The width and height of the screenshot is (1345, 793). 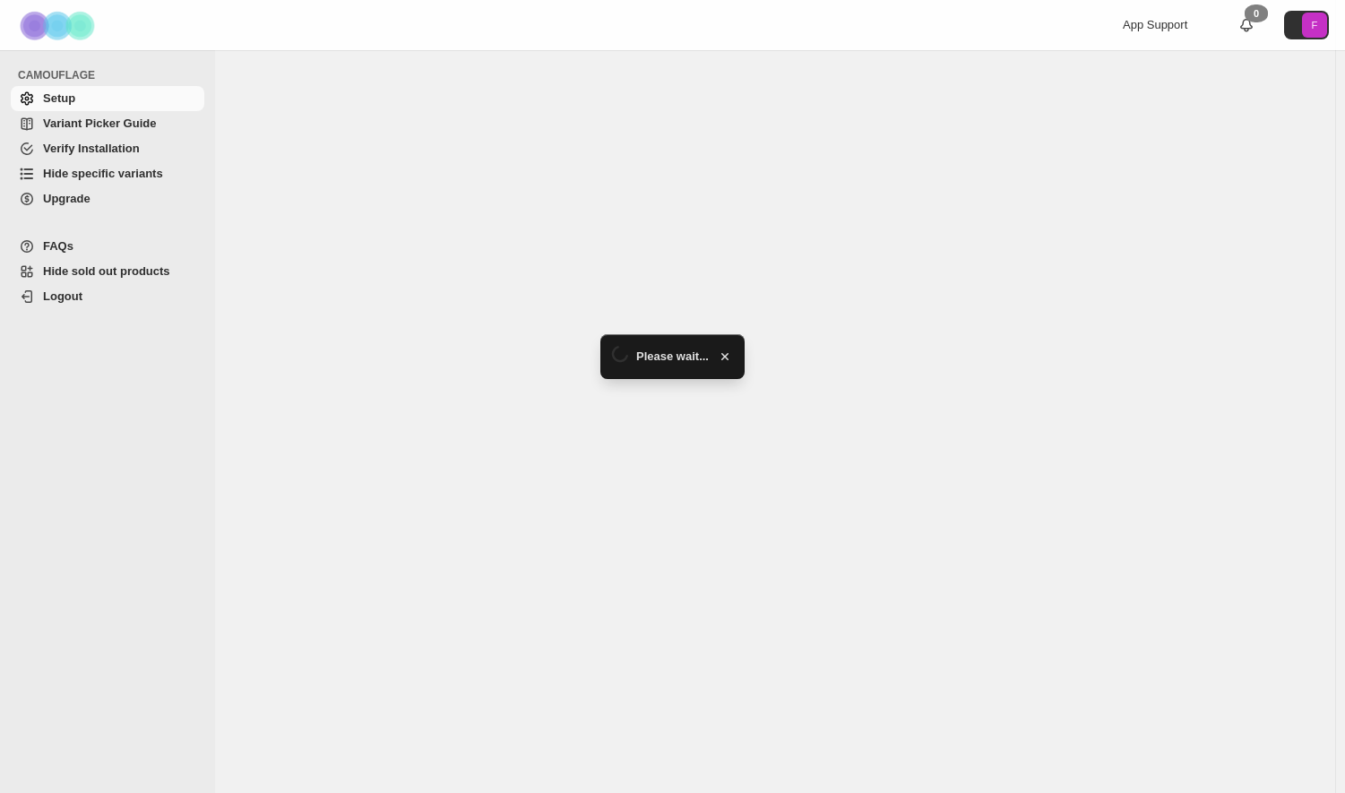 What do you see at coordinates (1246, 25) in the screenshot?
I see `a: 0` at bounding box center [1246, 25].